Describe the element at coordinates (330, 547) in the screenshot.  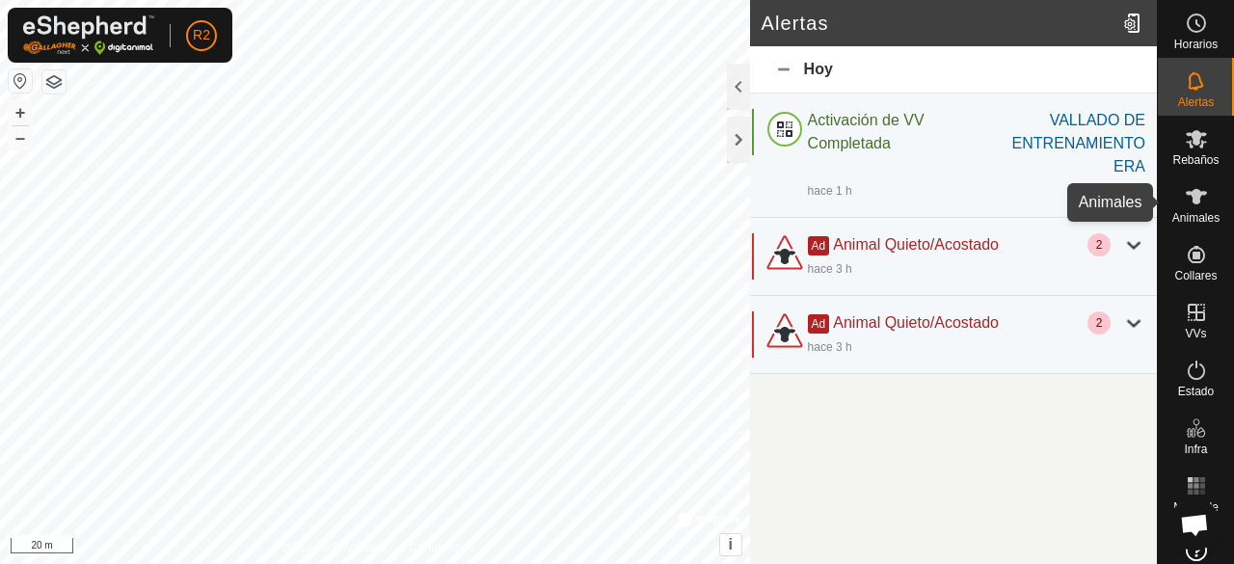
I see `a: Política de Privacidad` at that location.